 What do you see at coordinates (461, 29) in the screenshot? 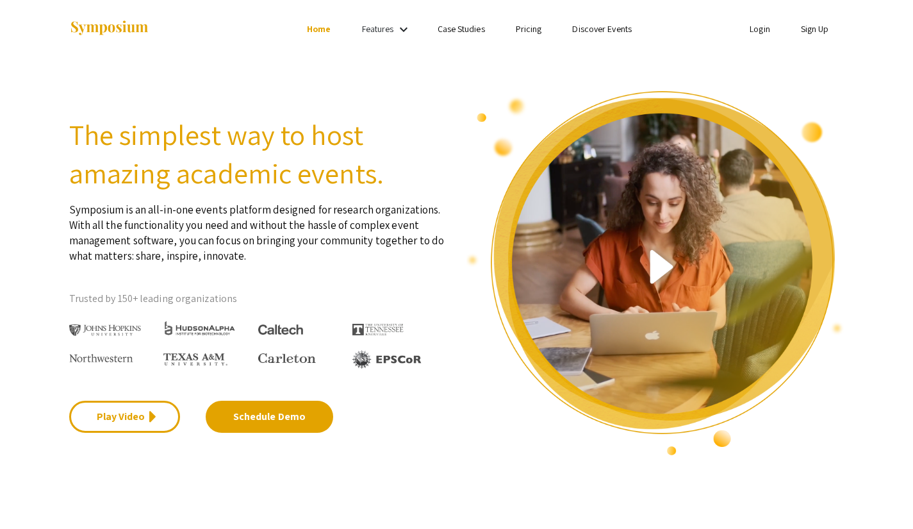
I see `a: Case Studies` at bounding box center [461, 29].